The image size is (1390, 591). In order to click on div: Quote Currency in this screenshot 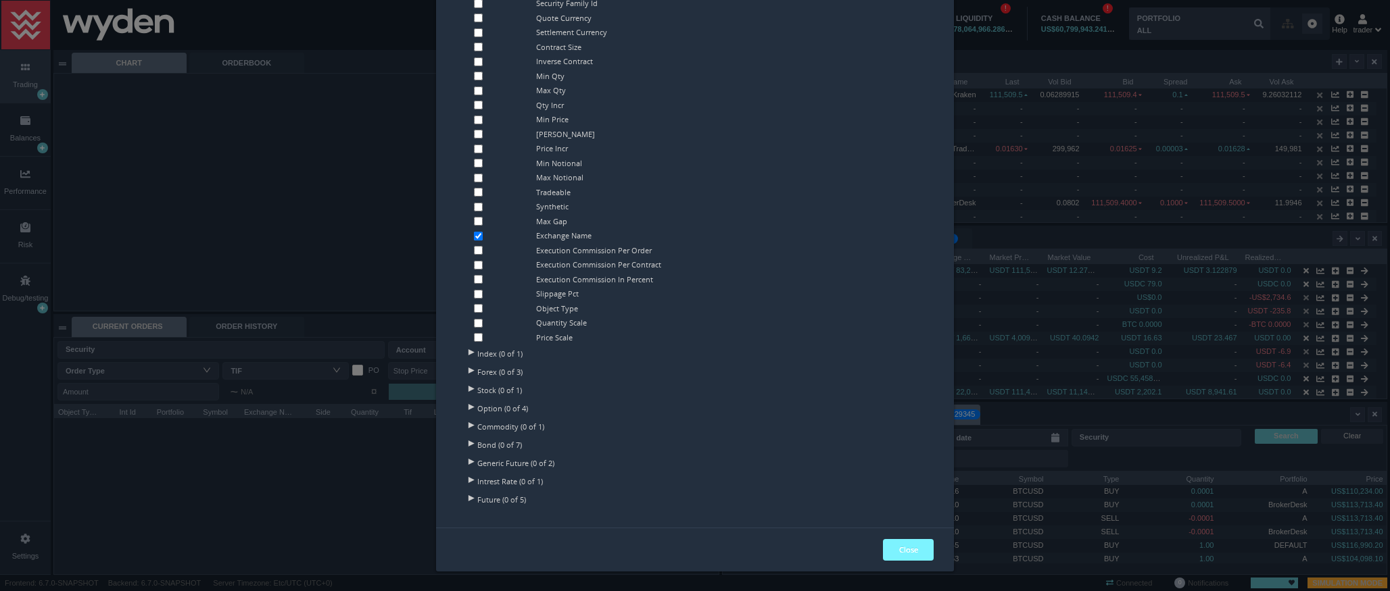, I will do `click(633, 18)`.